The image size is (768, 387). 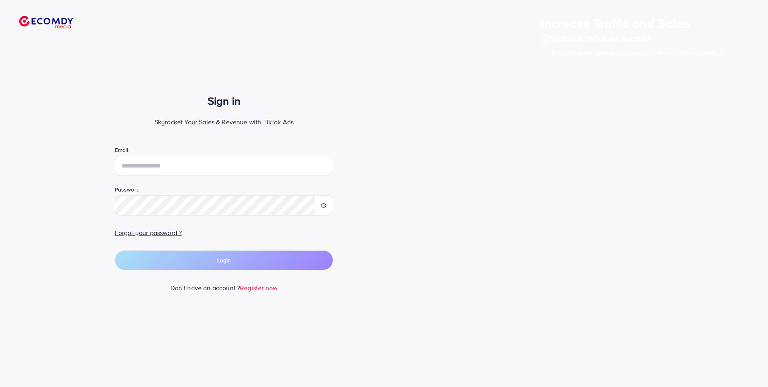 What do you see at coordinates (224, 260) in the screenshot?
I see `span: Login` at bounding box center [224, 260].